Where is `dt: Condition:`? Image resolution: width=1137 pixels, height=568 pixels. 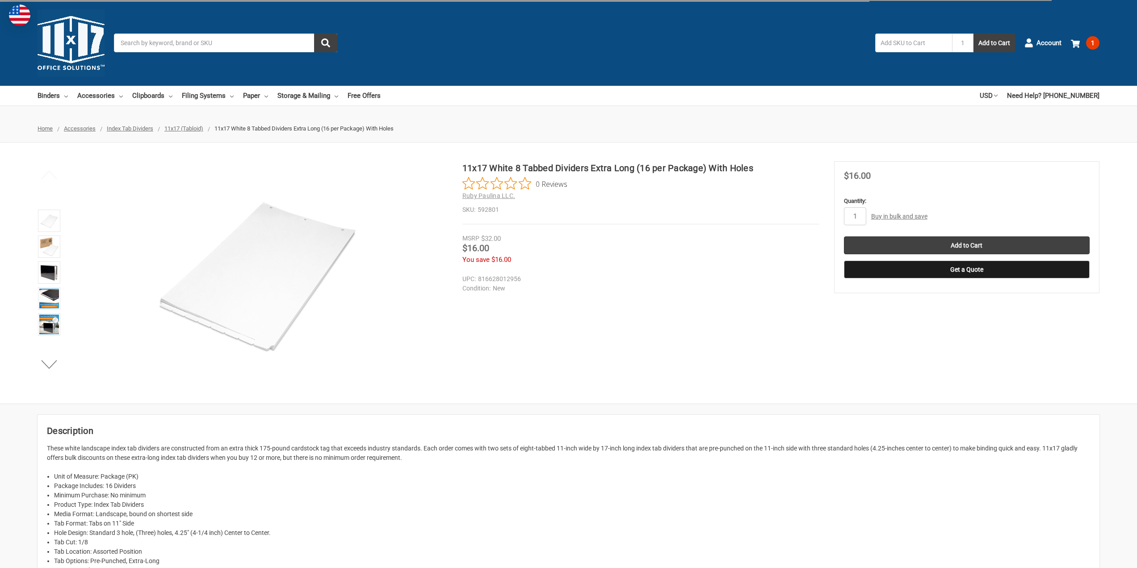
dt: Condition: is located at coordinates (476, 288).